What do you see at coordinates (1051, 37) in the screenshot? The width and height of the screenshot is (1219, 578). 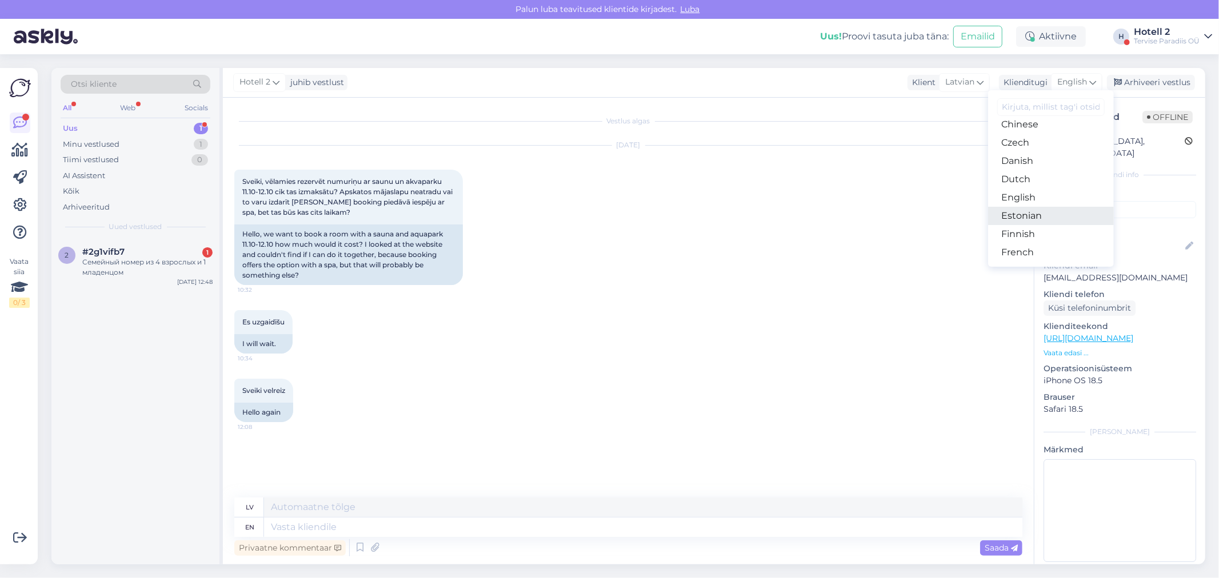 I see `div: Aktiivne` at bounding box center [1051, 37].